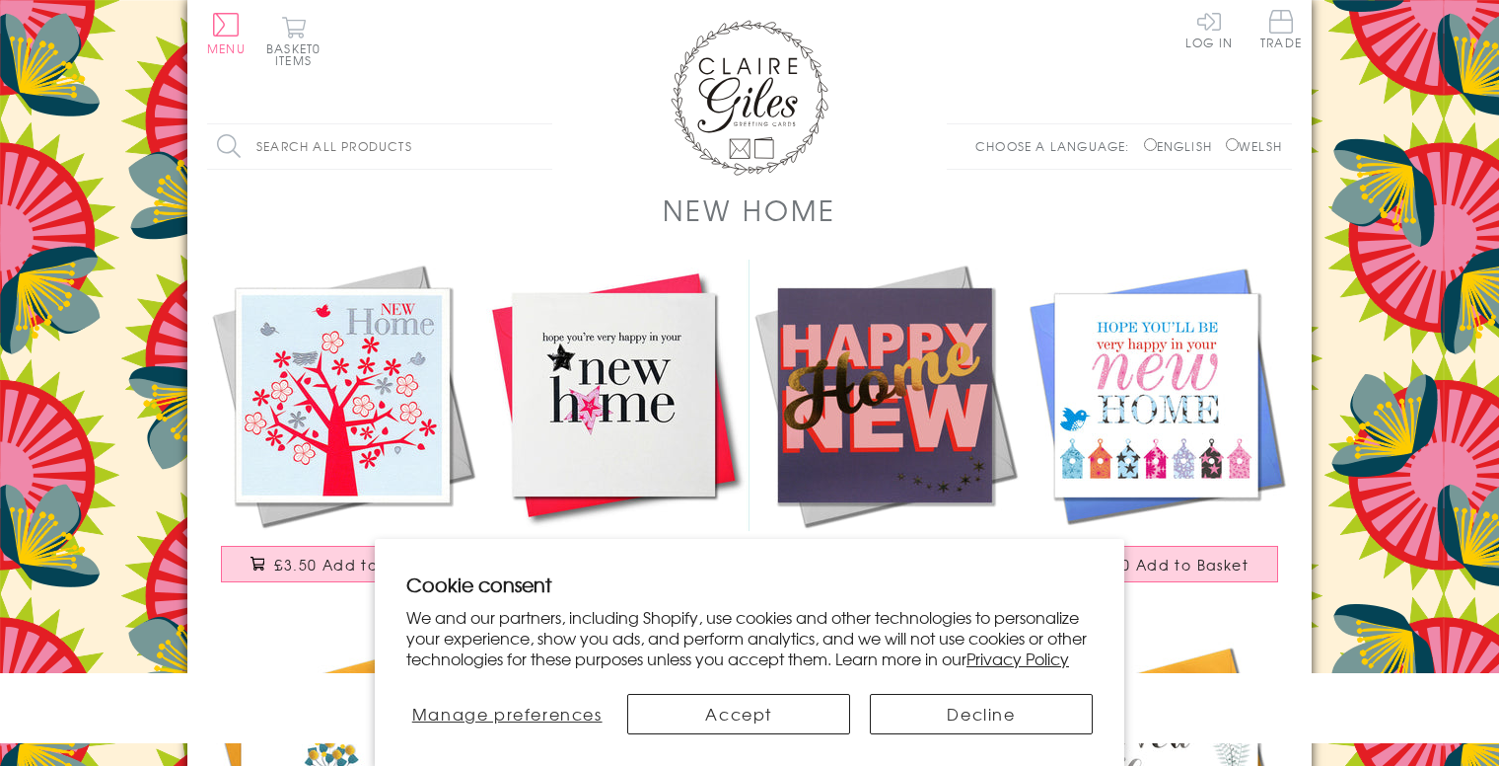  What do you see at coordinates (1281, 29) in the screenshot?
I see `span: Trade` at bounding box center [1281, 29].